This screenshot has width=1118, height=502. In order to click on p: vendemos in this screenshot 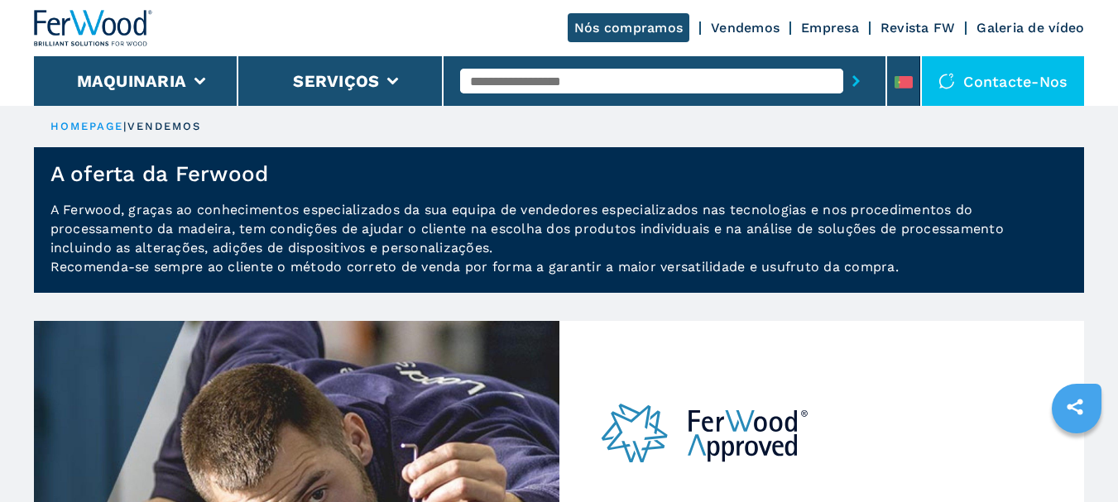, I will do `click(165, 127)`.